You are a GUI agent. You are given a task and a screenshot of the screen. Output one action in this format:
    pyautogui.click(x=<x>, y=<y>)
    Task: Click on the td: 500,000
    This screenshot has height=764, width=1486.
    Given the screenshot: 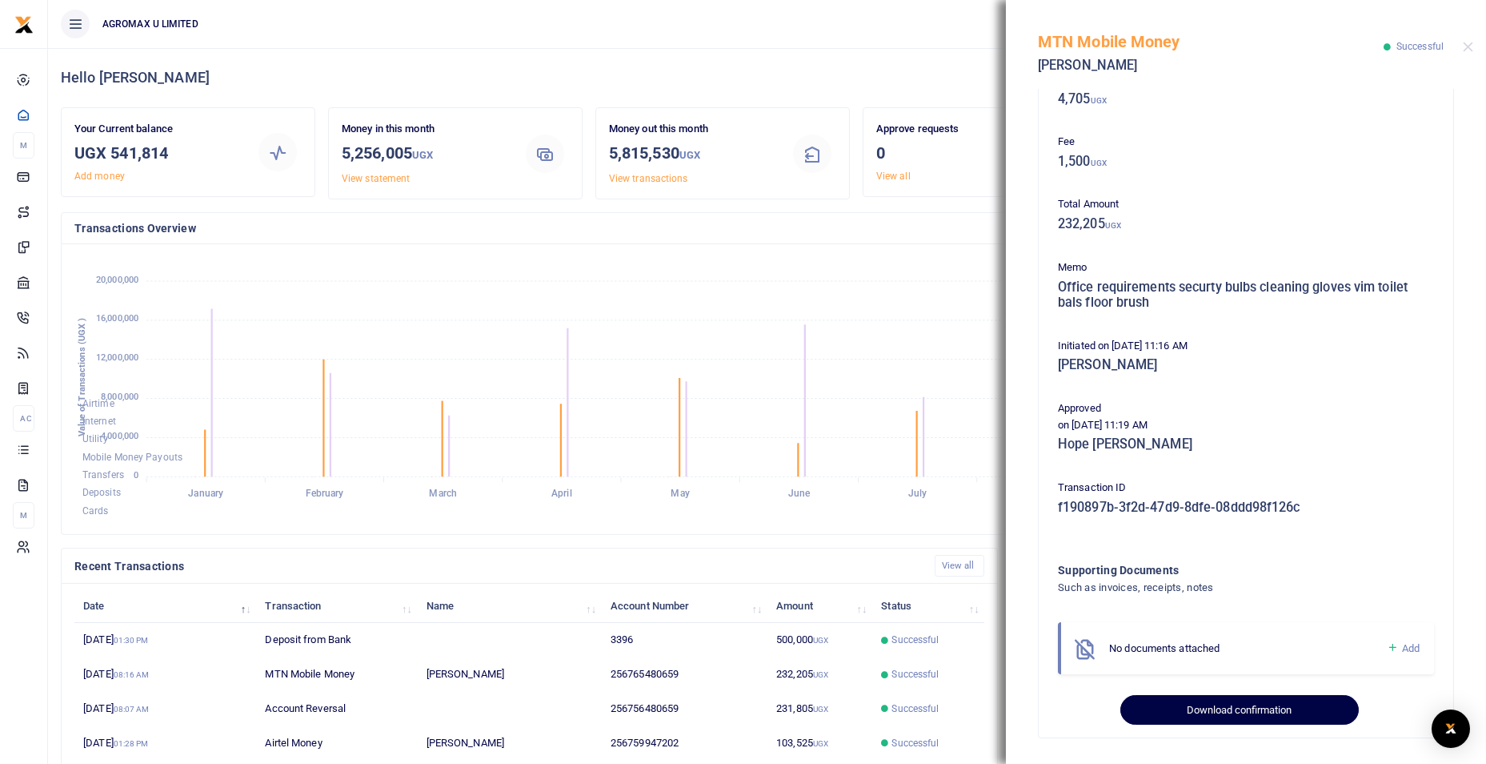 What is the action you would take?
    pyautogui.click(x=820, y=640)
    